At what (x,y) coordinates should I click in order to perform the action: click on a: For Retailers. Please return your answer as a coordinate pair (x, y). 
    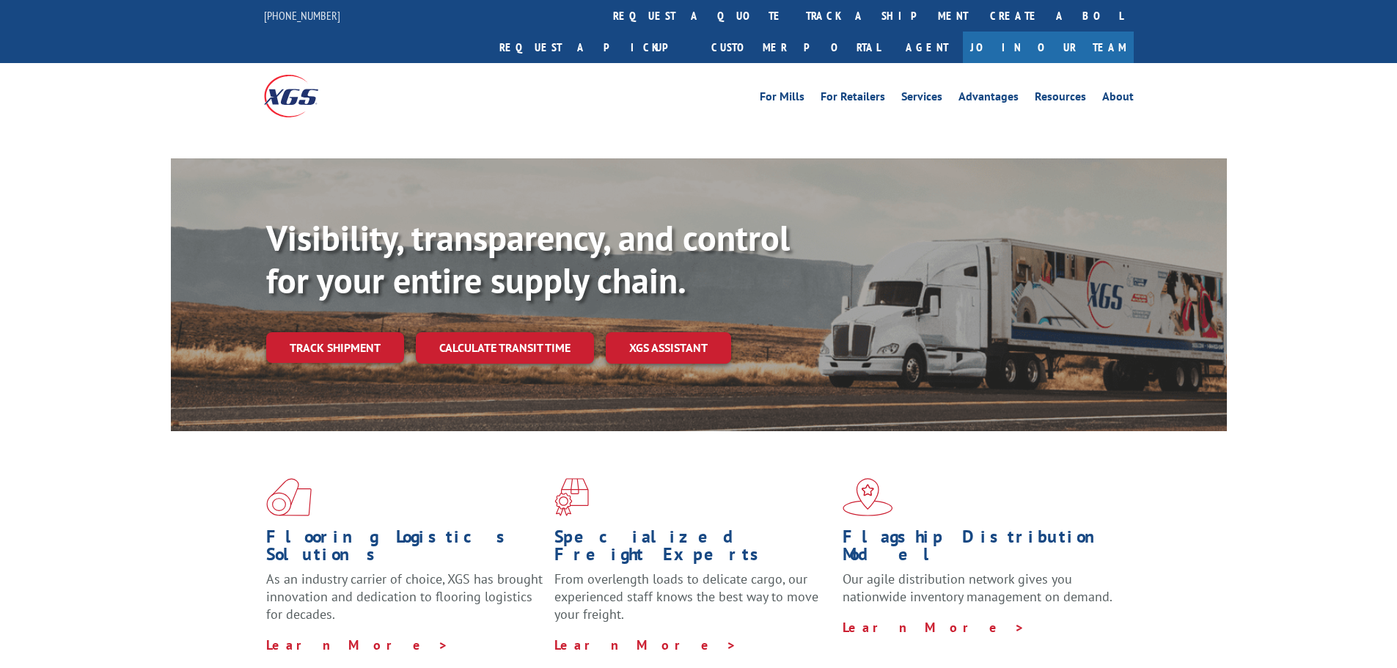
    Looking at the image, I should click on (853, 99).